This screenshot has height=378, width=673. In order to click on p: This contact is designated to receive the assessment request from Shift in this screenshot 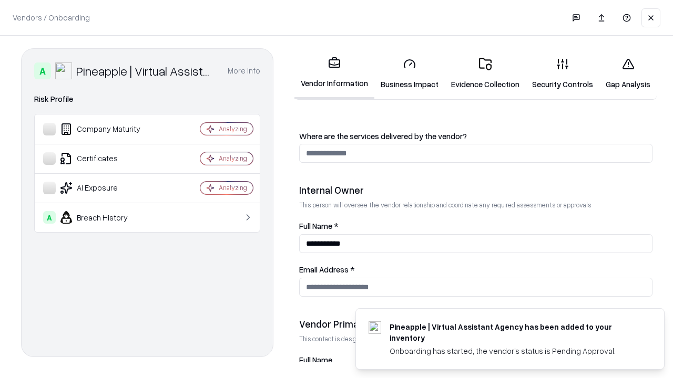, I will do `click(476, 339)`.